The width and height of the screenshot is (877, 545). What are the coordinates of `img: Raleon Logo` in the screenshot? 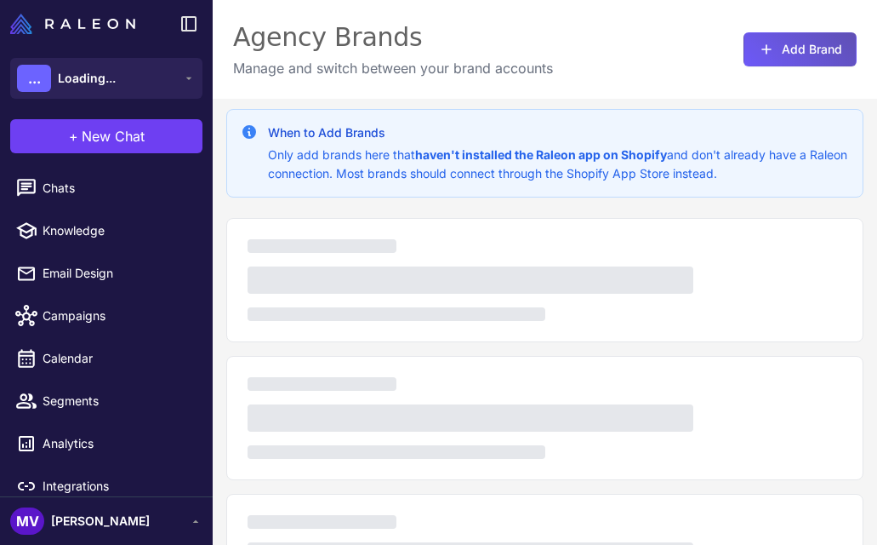 It's located at (72, 24).